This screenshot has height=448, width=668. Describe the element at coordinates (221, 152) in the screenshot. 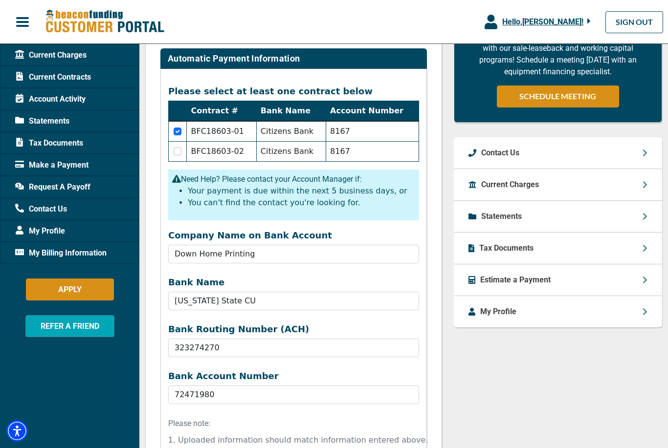

I see `td: BFC18603-02` at that location.